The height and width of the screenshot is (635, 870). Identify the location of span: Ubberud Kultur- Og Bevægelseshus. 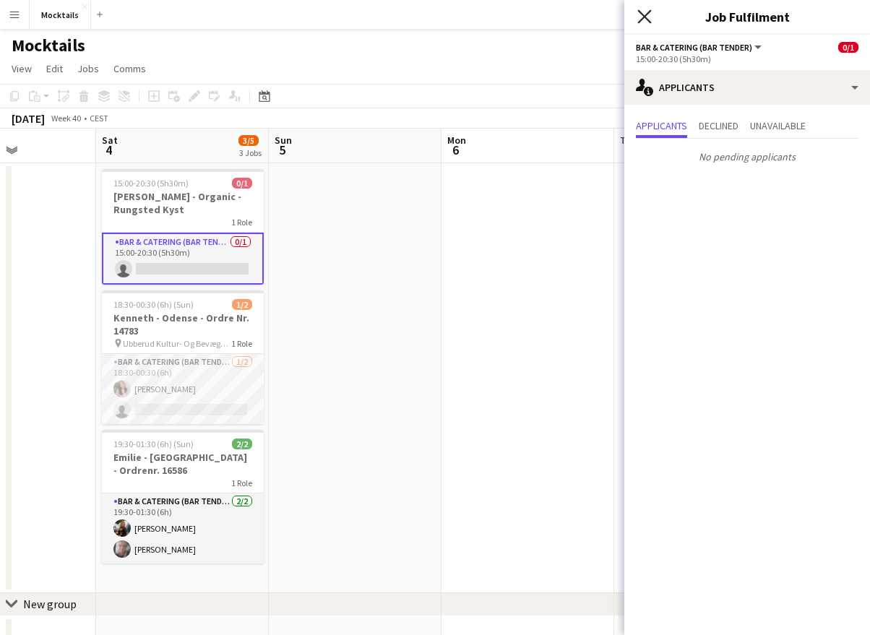
(177, 343).